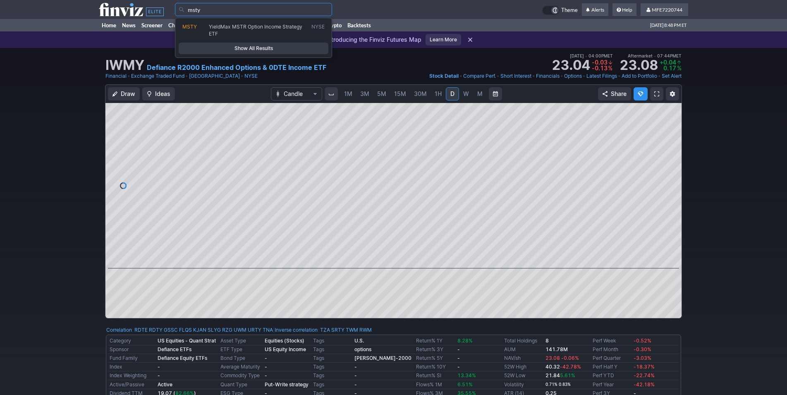  What do you see at coordinates (132, 341) in the screenshot?
I see `td: Category` at bounding box center [132, 341].